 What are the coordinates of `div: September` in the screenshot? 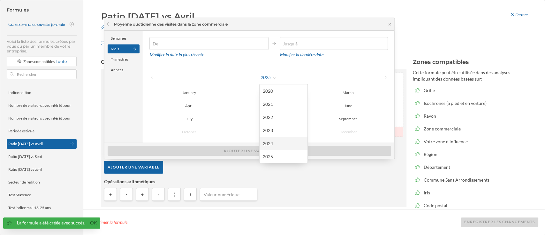 It's located at (348, 119).